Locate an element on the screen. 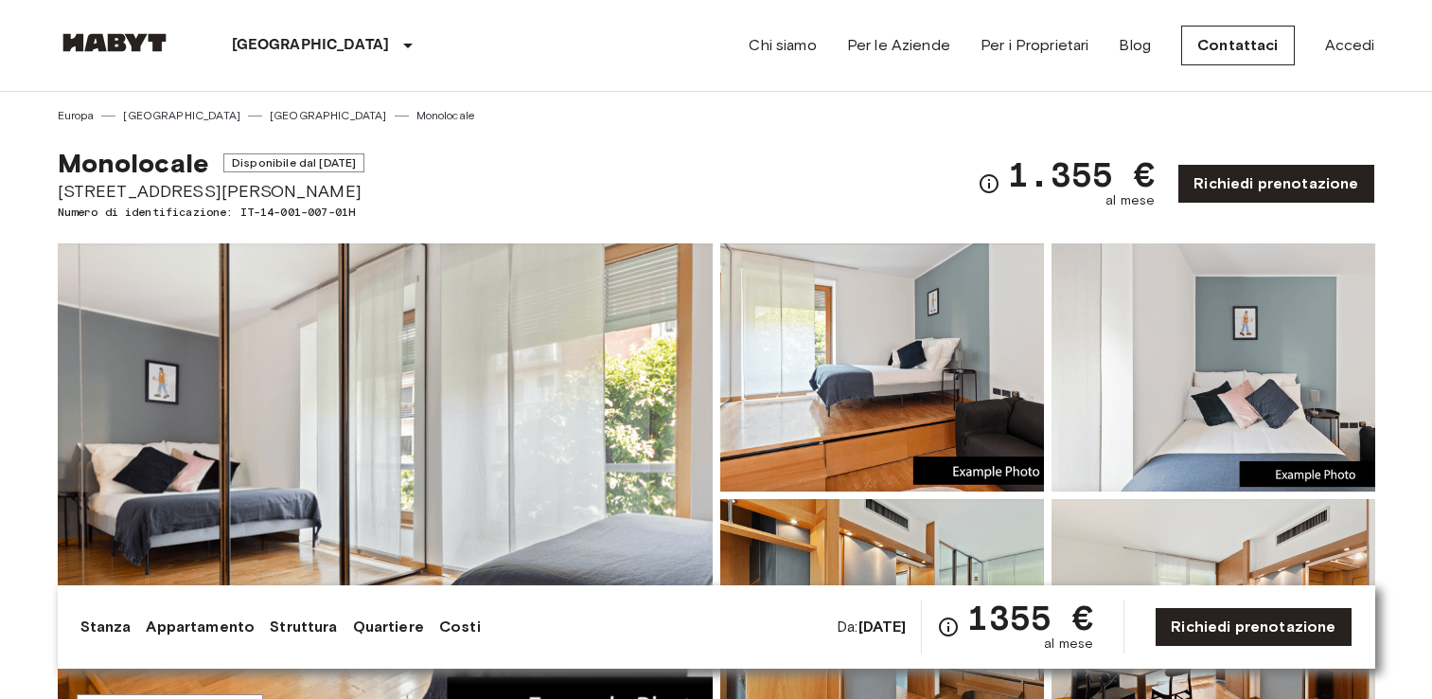  a: Contattaci is located at coordinates (1238, 45).